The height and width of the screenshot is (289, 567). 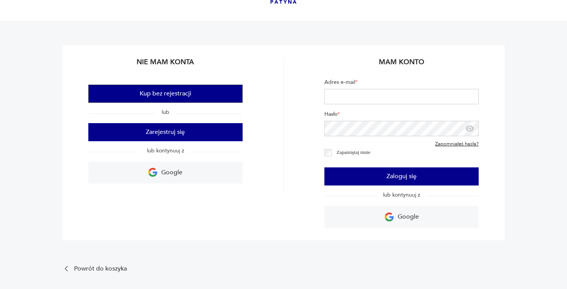 I want to click on p: Powrót do koszyka, so click(x=100, y=269).